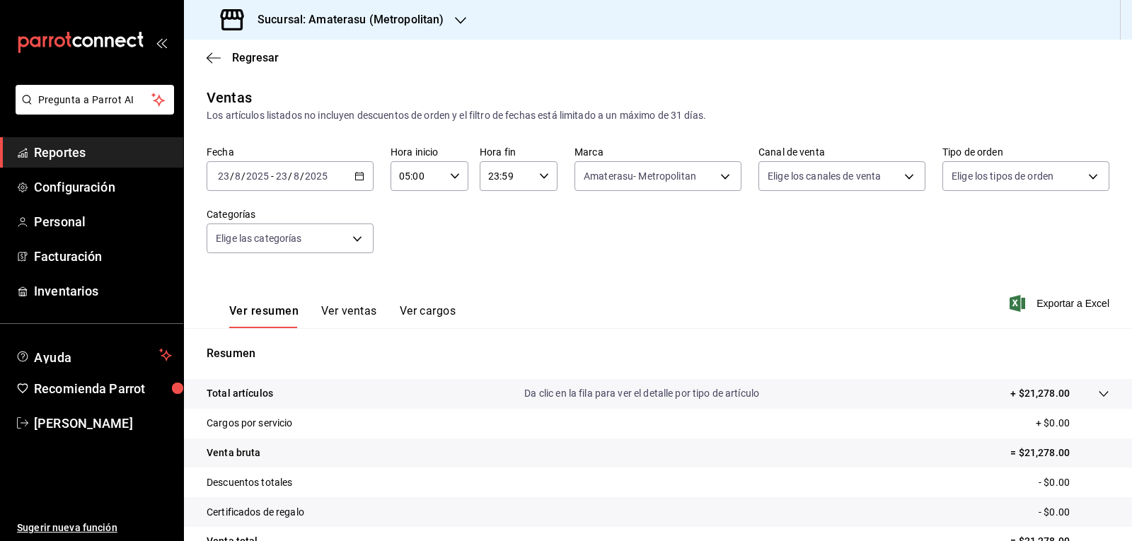 This screenshot has height=541, width=1132. I want to click on div: navigation tabs, so click(342, 316).